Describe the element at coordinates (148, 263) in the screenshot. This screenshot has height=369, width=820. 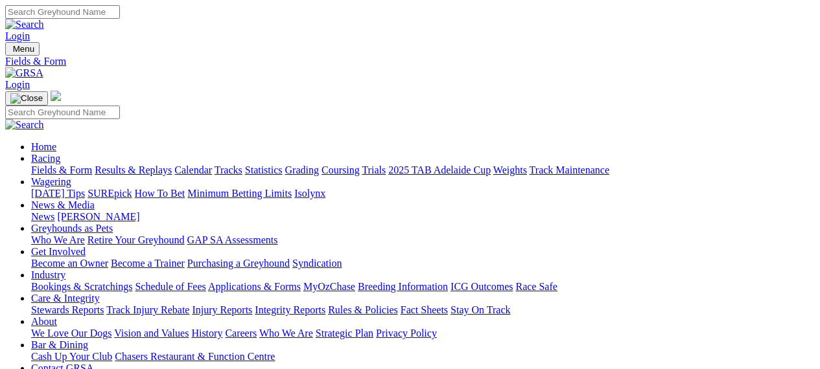
I see `a: Become a Trainer` at that location.